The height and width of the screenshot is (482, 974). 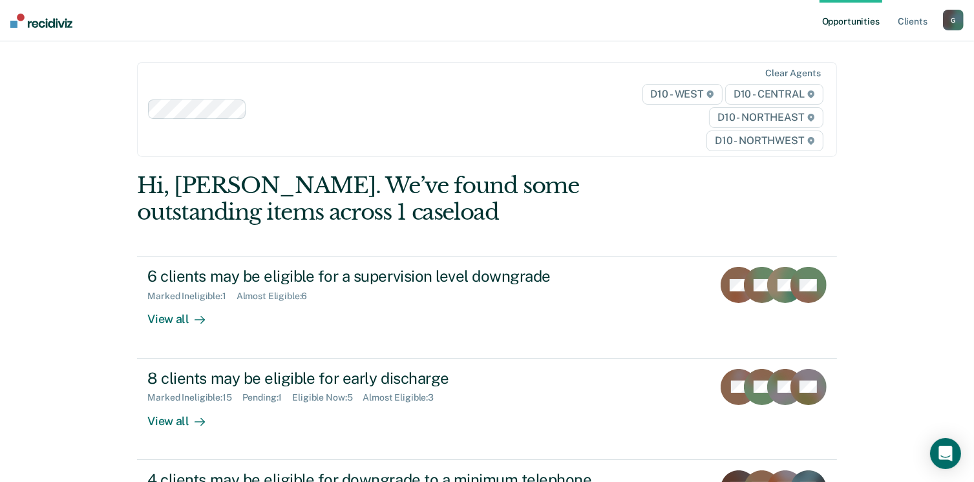 What do you see at coordinates (792, 73) in the screenshot?
I see `div: Clear agents` at bounding box center [792, 73].